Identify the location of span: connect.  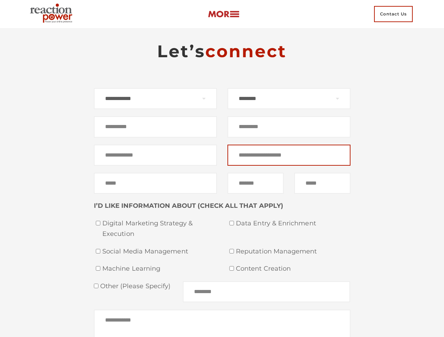
(246, 51).